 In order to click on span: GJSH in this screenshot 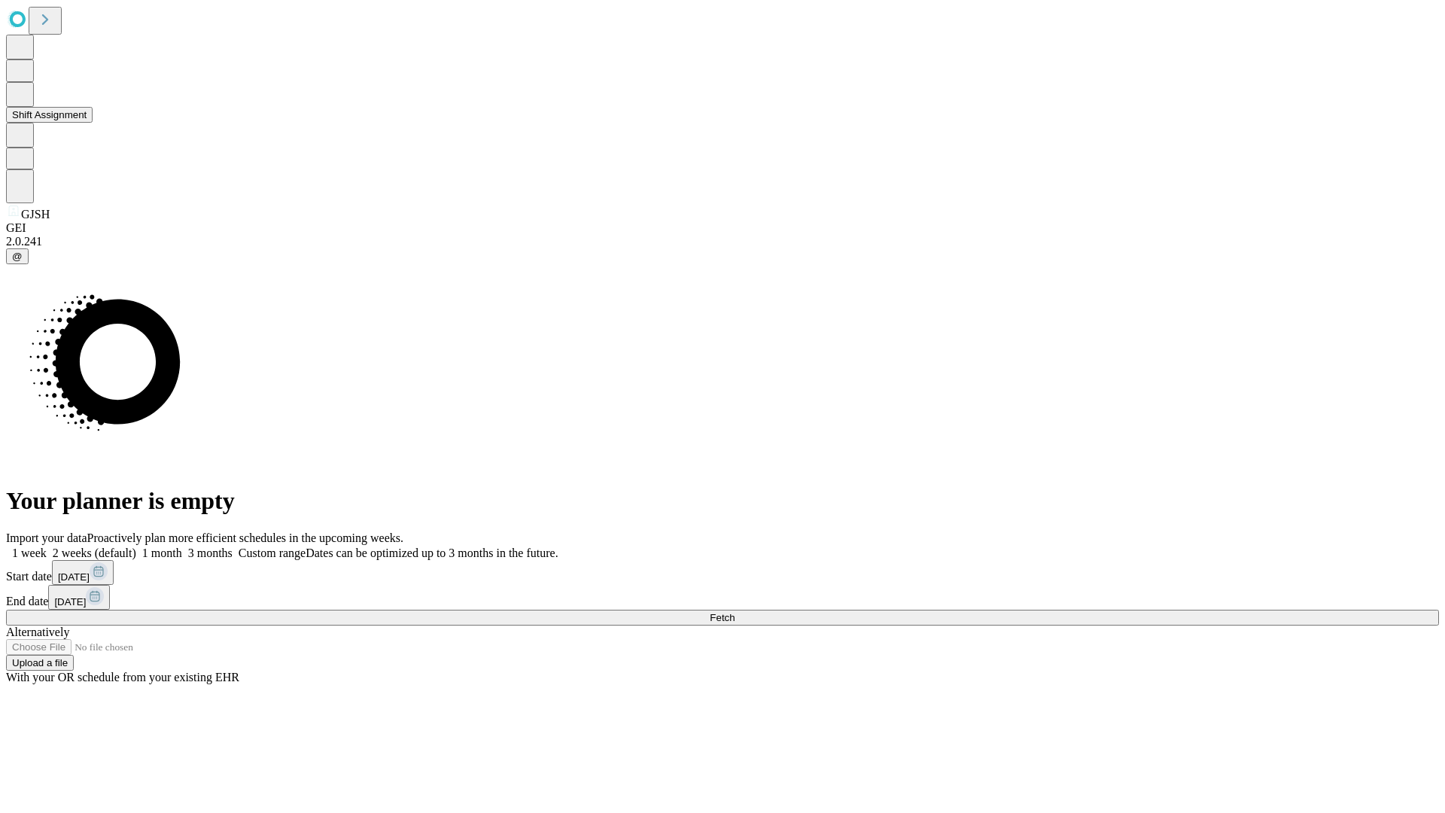, I will do `click(35, 214)`.